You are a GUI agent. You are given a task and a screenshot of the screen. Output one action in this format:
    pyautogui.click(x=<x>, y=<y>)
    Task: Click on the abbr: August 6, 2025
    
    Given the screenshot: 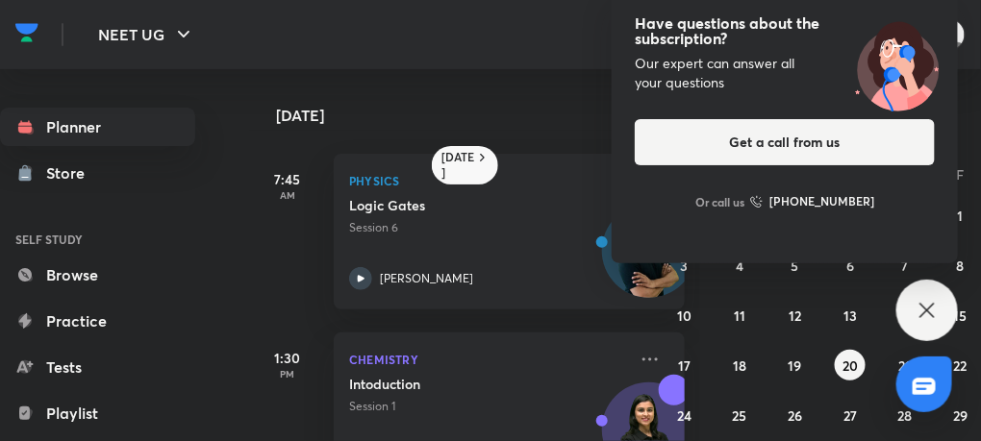 What is the action you would take?
    pyautogui.click(x=850, y=265)
    